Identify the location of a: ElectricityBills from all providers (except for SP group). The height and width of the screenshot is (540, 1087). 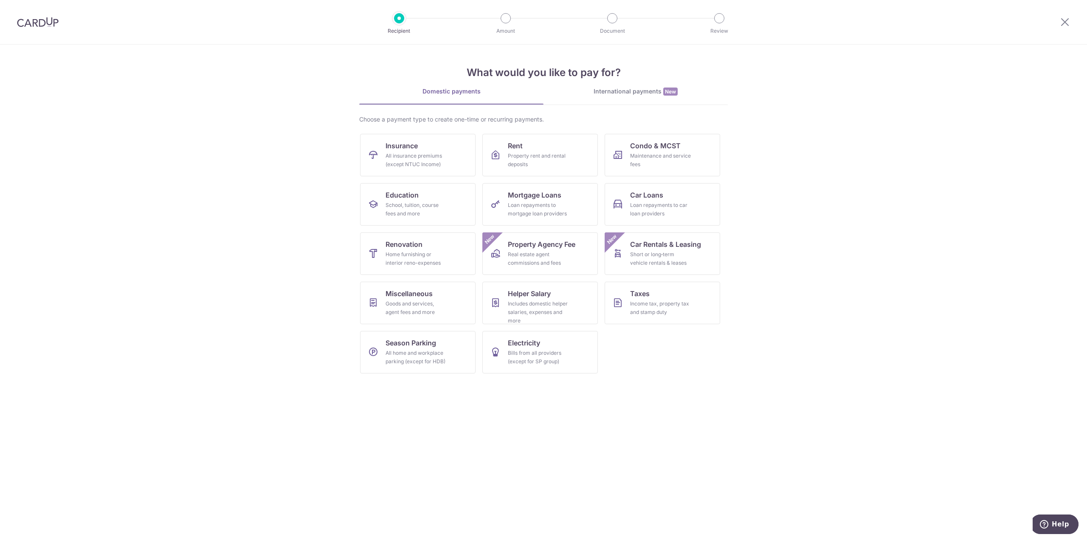
(540, 352).